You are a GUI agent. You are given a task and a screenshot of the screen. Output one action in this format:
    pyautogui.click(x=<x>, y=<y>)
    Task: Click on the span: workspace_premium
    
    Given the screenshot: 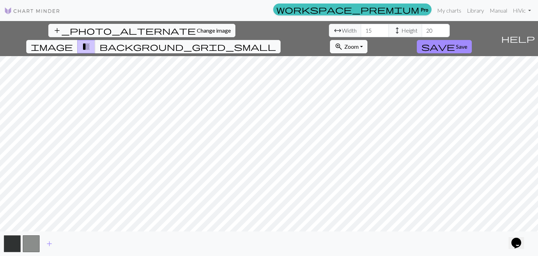 What is the action you would take?
    pyautogui.click(x=348, y=9)
    